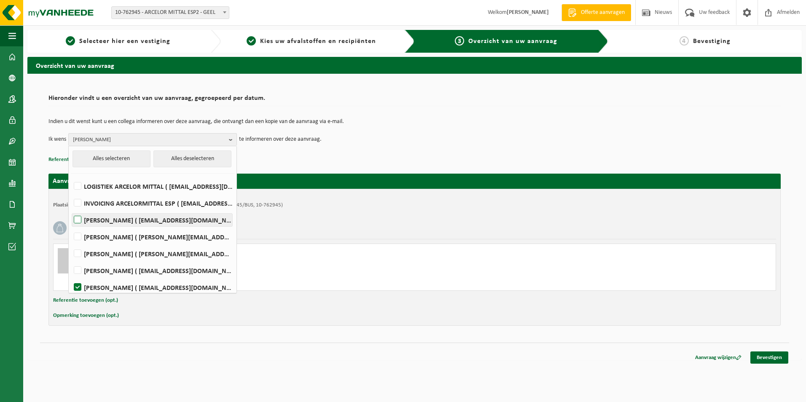 This screenshot has height=402, width=806. Describe the element at coordinates (718, 357) in the screenshot. I see `a: Aanvraag wijzigen` at that location.